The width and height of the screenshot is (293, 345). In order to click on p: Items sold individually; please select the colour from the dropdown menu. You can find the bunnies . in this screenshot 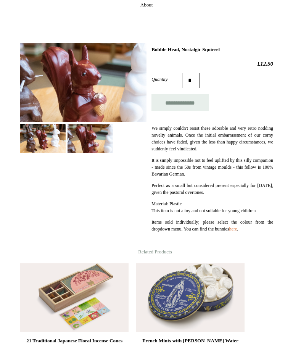, I will do `click(212, 225)`.